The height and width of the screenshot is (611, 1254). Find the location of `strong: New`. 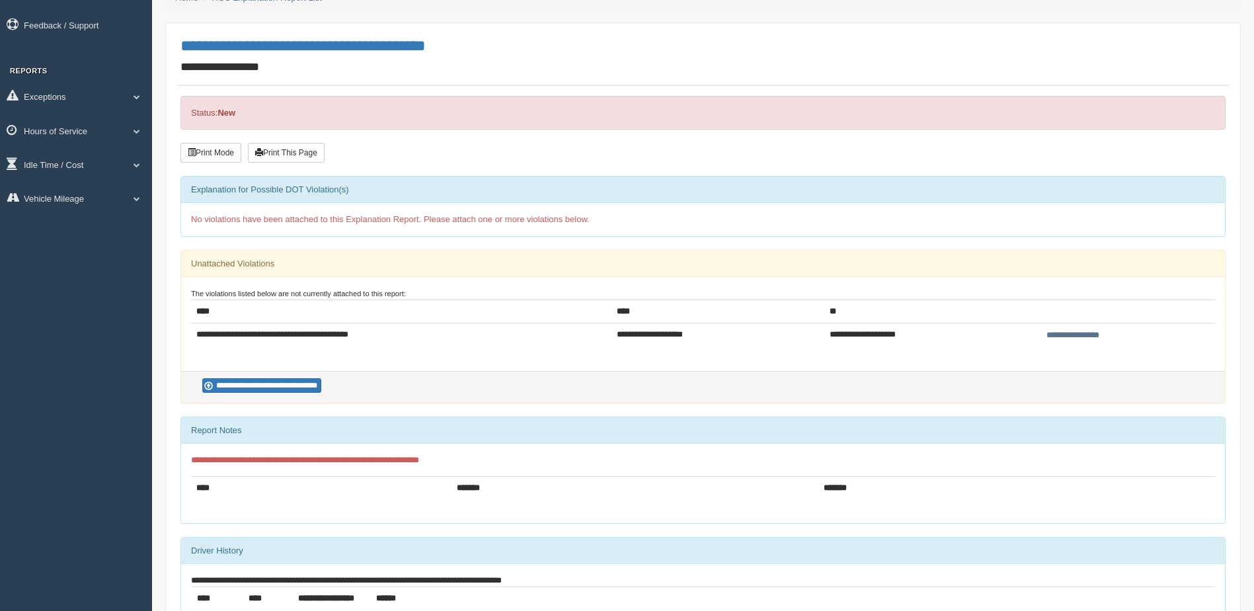

strong: New is located at coordinates (226, 112).